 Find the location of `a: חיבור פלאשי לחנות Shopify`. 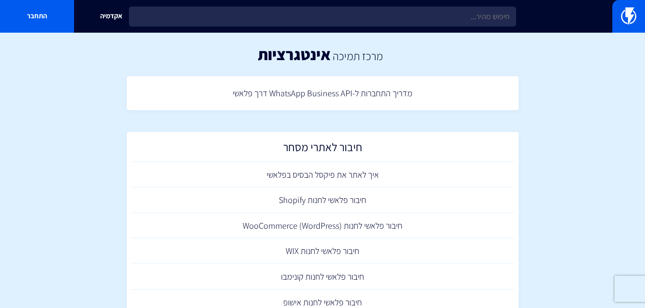

a: חיבור פלאשי לחנות Shopify is located at coordinates (323, 200).